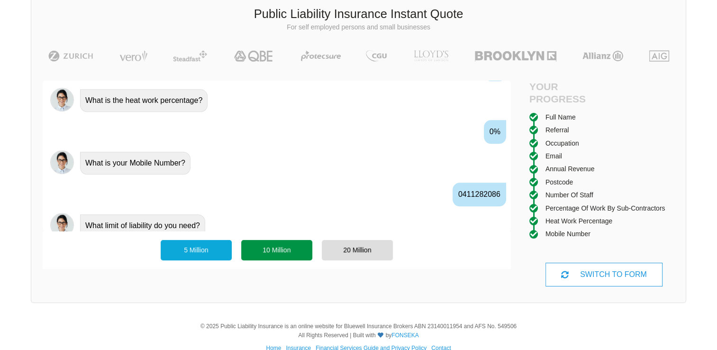 The height and width of the screenshot is (350, 717). Describe the element at coordinates (196, 250) in the screenshot. I see `div: 5 Million` at that location.